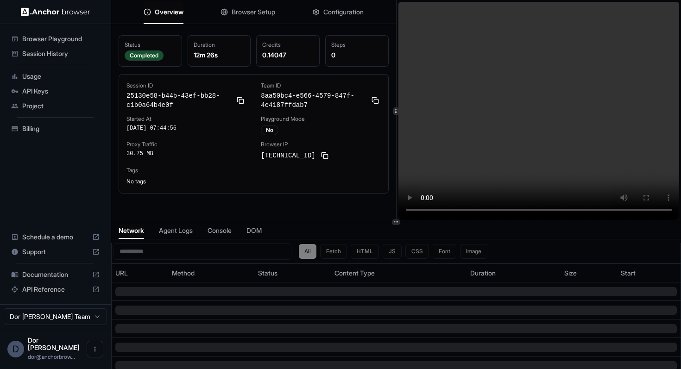  Describe the element at coordinates (95, 350) in the screenshot. I see `button: Open menu` at that location.